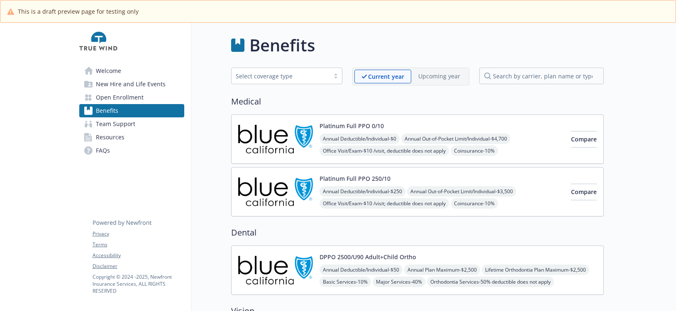  What do you see at coordinates (362, 191) in the screenshot?
I see `span: Annual Deductible/Individual - $250` at bounding box center [362, 191].